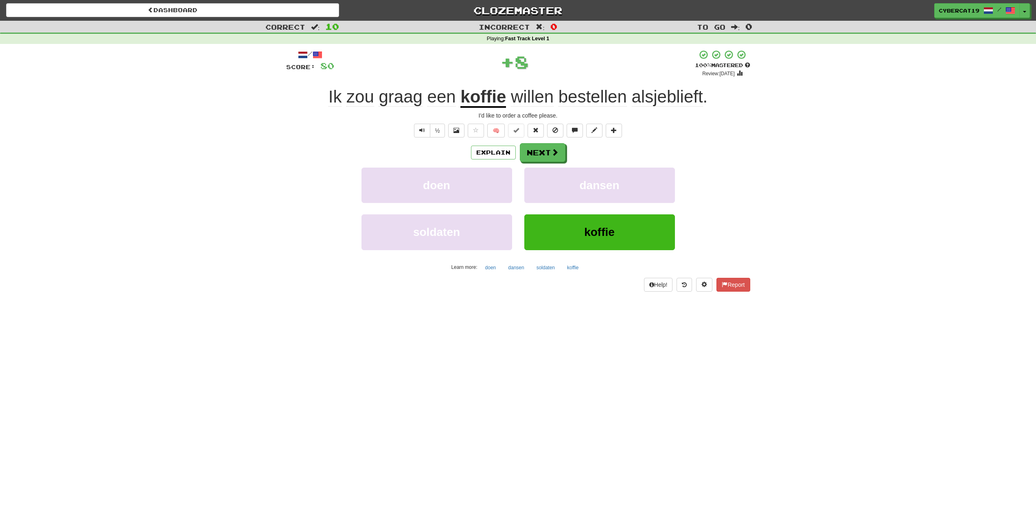 The height and width of the screenshot is (517, 1036). What do you see at coordinates (684, 285) in the screenshot?
I see `button: Round history (alt+y)` at bounding box center [684, 285].